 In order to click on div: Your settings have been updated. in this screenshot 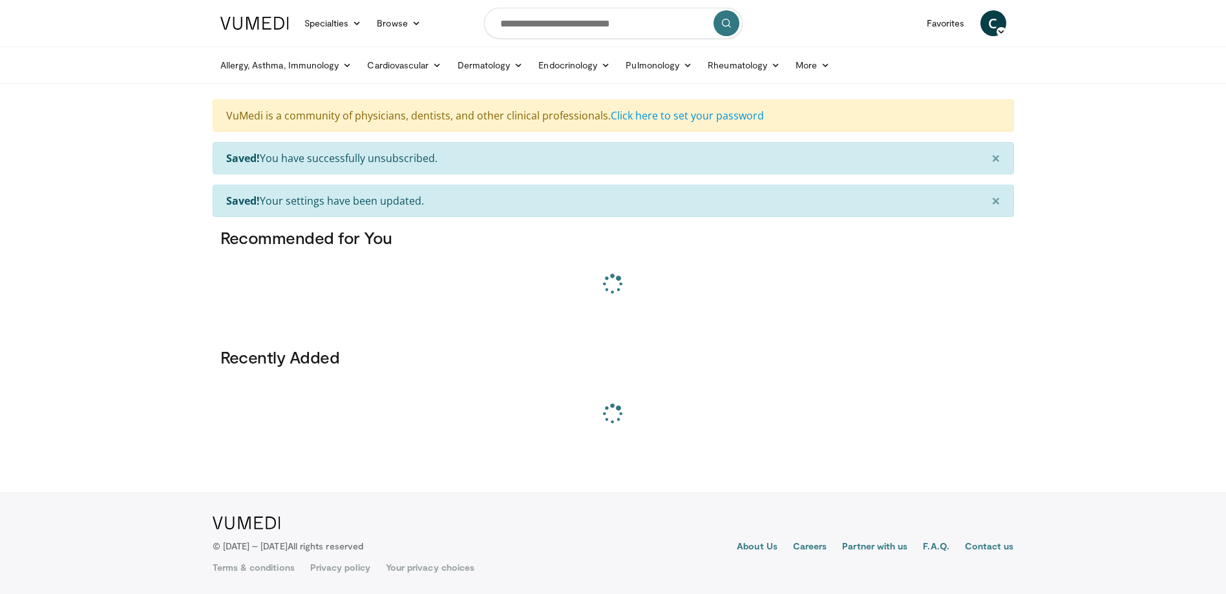, I will do `click(613, 201)`.